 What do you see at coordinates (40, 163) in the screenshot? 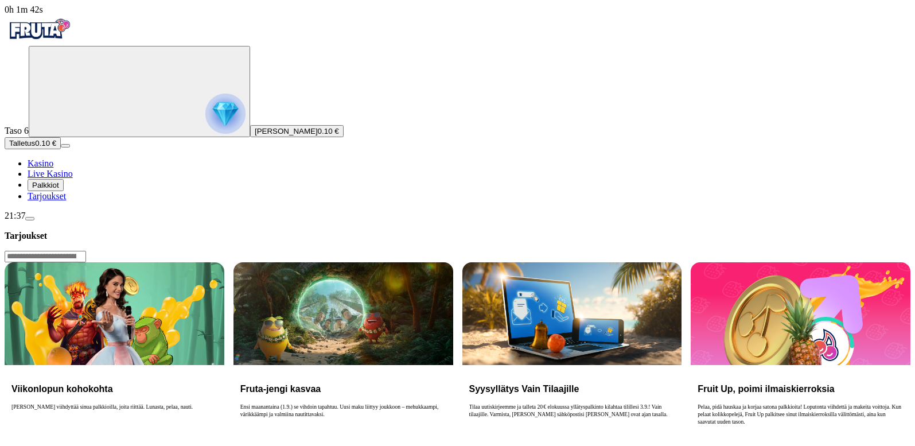
I see `a: diamond iconKasino` at bounding box center [40, 163].